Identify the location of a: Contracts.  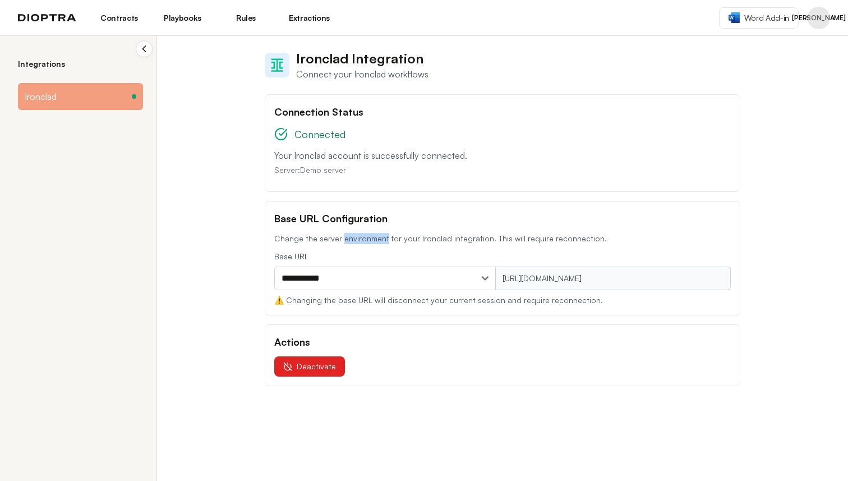
(119, 18).